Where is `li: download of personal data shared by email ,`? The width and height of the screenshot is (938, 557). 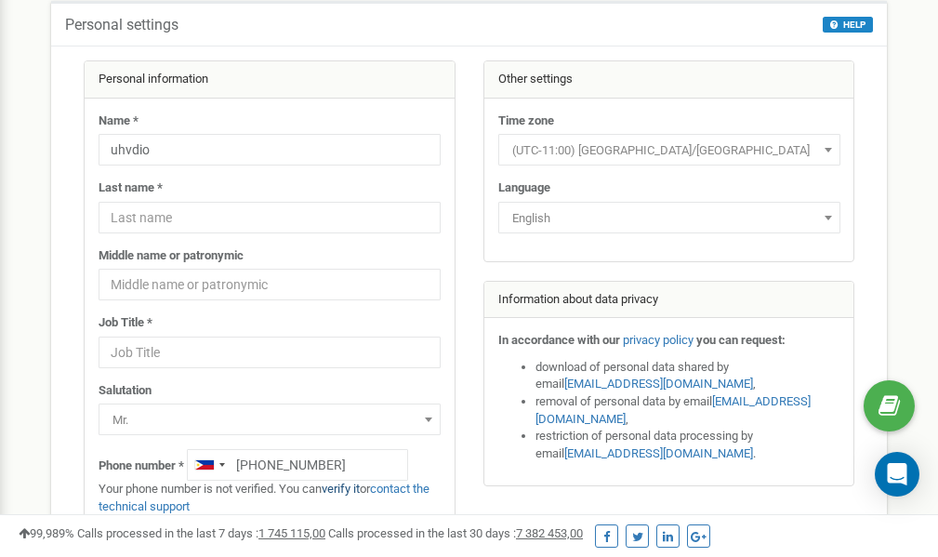 li: download of personal data shared by email , is located at coordinates (688, 376).